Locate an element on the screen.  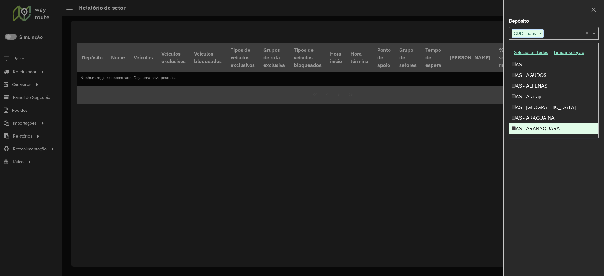
label: Depósito is located at coordinates (518, 21).